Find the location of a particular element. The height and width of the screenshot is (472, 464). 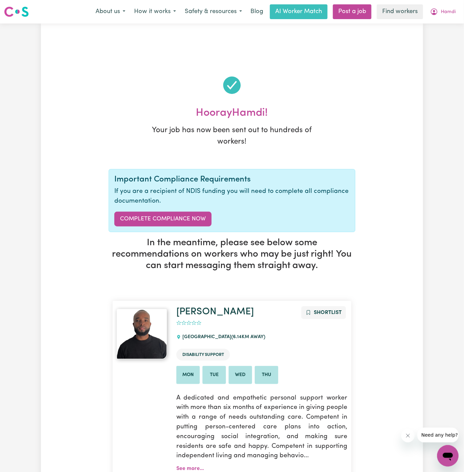

li: Available on Wed is located at coordinates (241, 375).